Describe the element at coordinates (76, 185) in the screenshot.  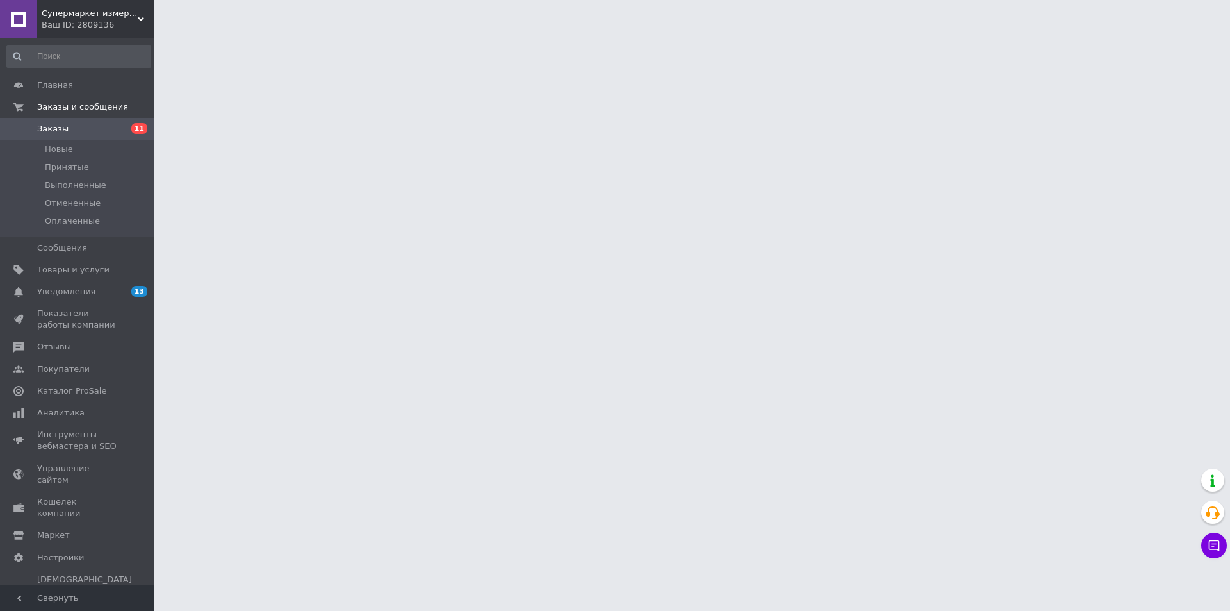
I see `span: Выполненные` at that location.